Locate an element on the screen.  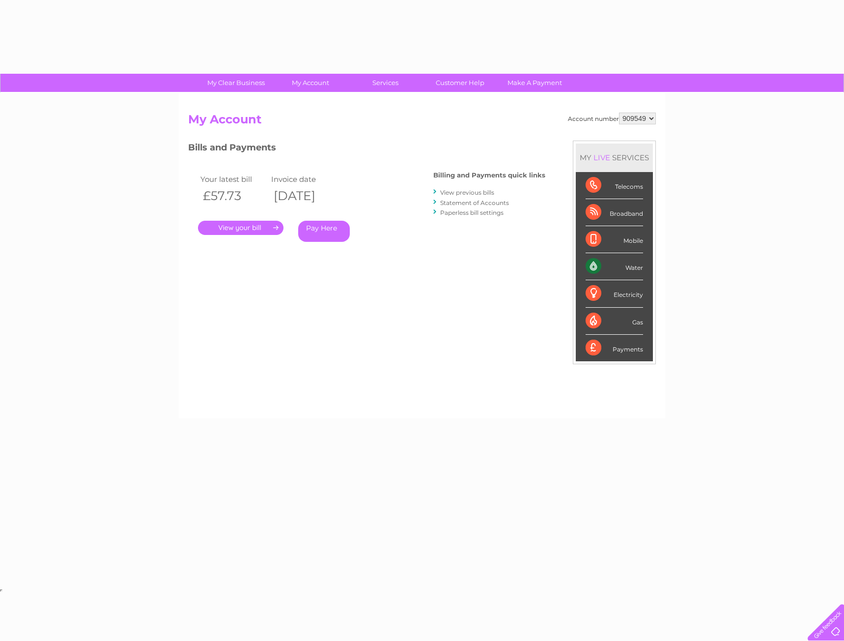
h2: My Account is located at coordinates (422, 122).